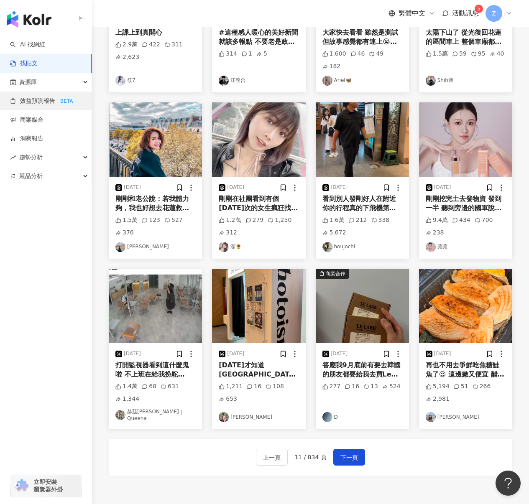 This screenshot has width=529, height=504. I want to click on div: 2.9萬, so click(126, 45).